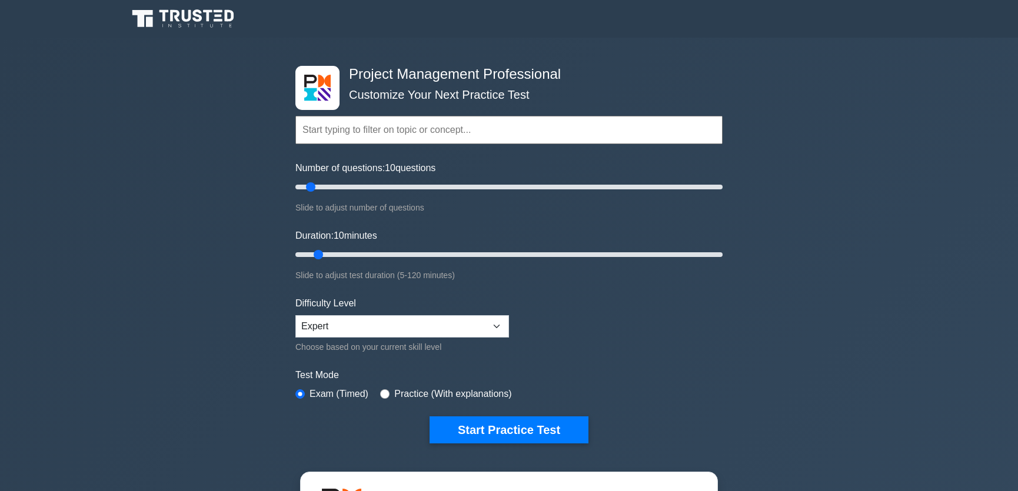  Describe the element at coordinates (402, 347) in the screenshot. I see `div: Choose based on your current skill level` at that location.